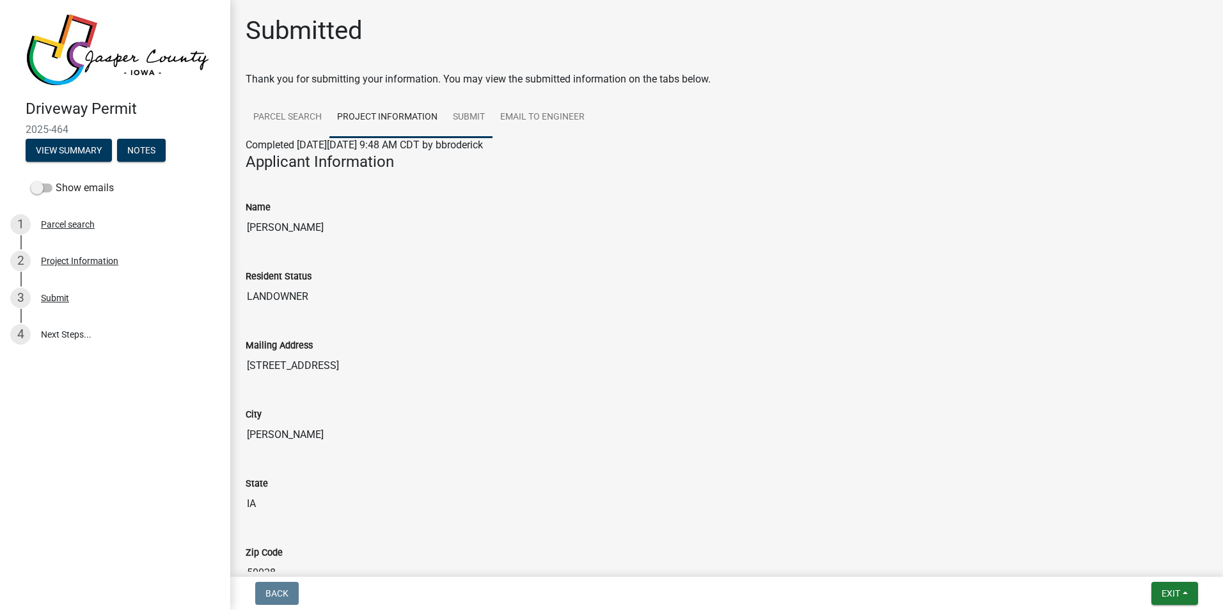  What do you see at coordinates (20, 224) in the screenshot?
I see `div: 1` at bounding box center [20, 224].